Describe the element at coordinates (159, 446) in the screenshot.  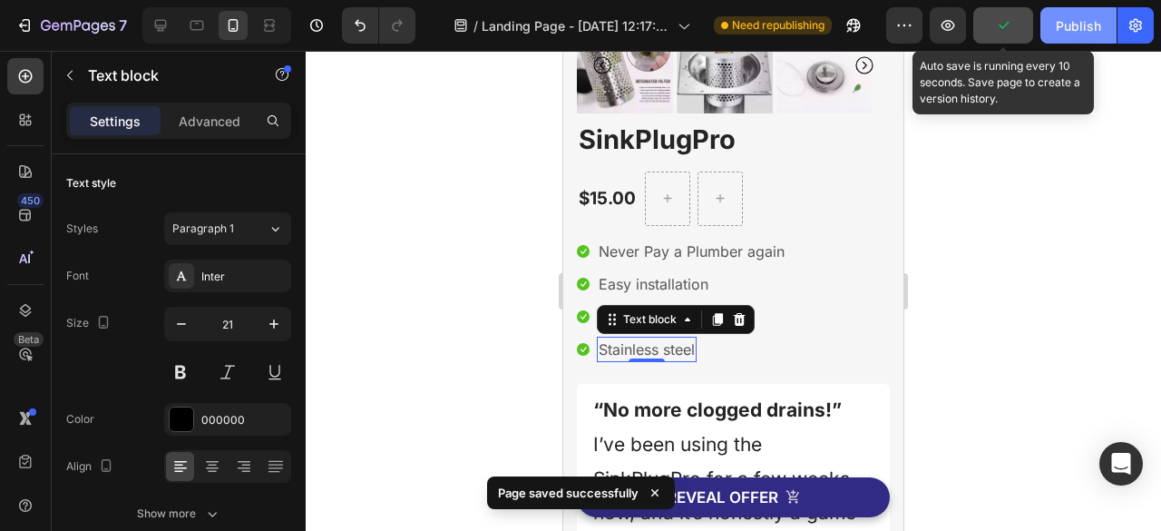
I see `div: REVEAL OFFER` at that location.